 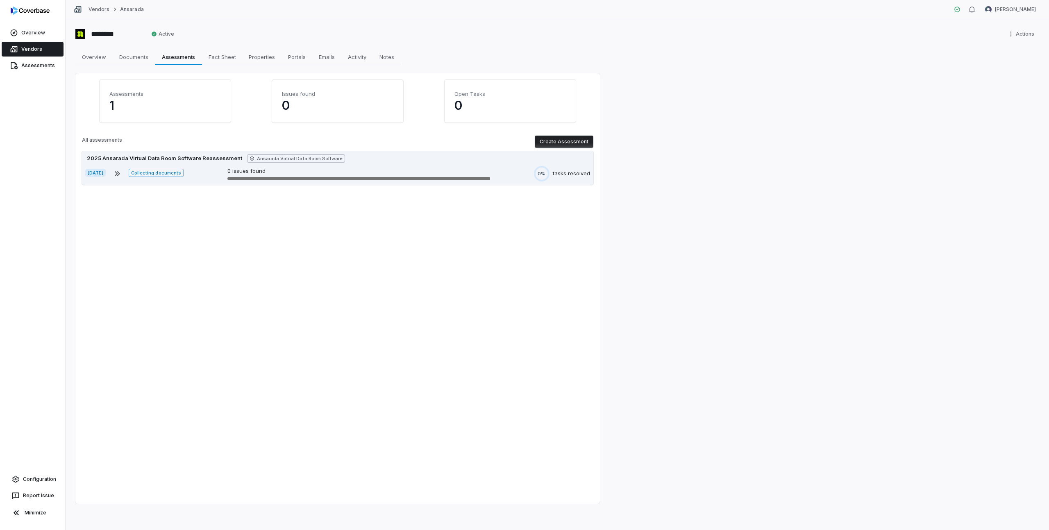 I want to click on span: Collecting documents, so click(x=156, y=173).